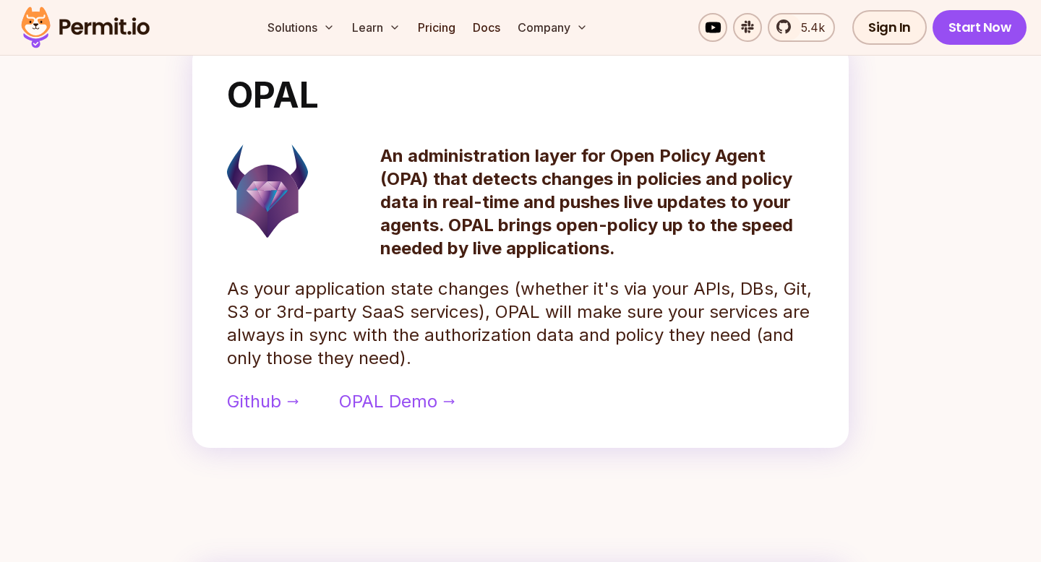  Describe the element at coordinates (801, 27) in the screenshot. I see `a: 5.4k` at that location.